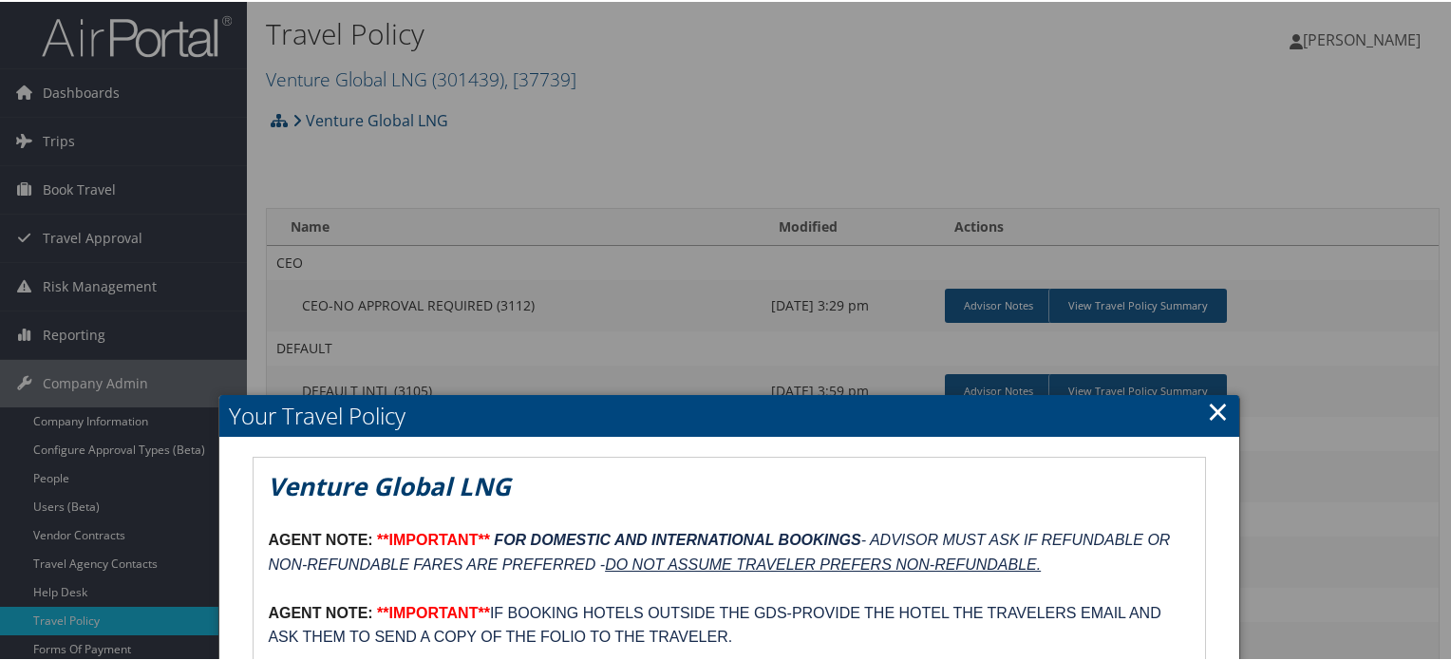 The width and height of the screenshot is (1451, 660). Describe the element at coordinates (389, 484) in the screenshot. I see `em: Venture Global LNG` at that location.